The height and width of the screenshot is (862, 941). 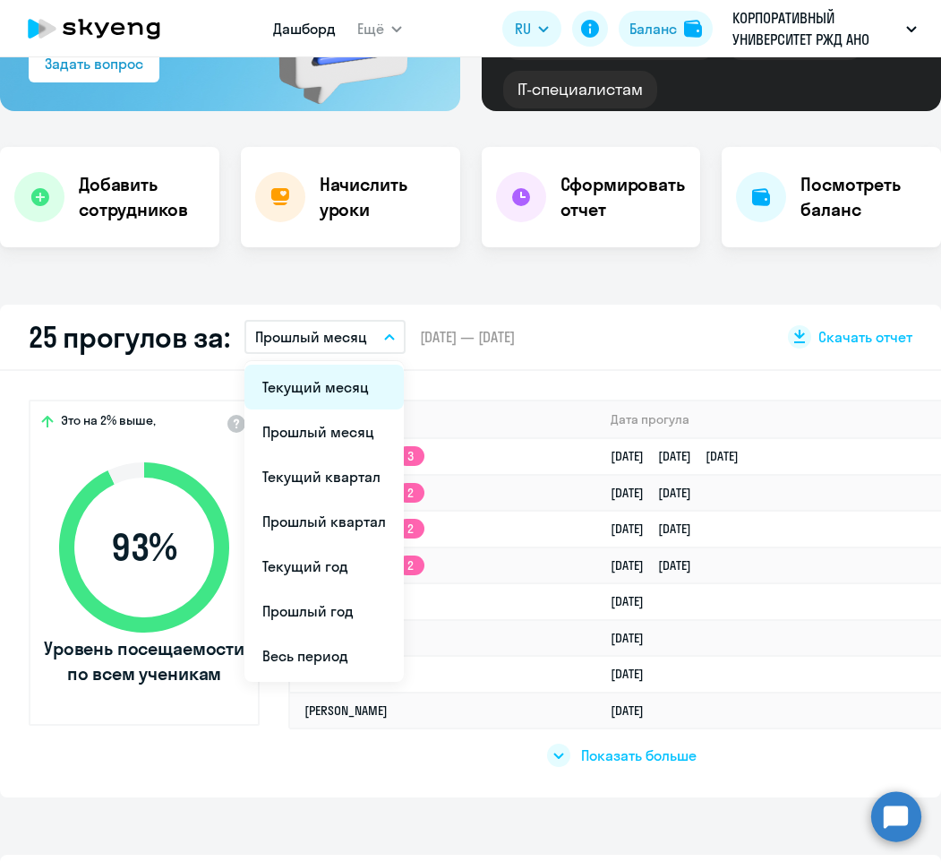 I want to click on p: Прошлый месяц, so click(x=311, y=337).